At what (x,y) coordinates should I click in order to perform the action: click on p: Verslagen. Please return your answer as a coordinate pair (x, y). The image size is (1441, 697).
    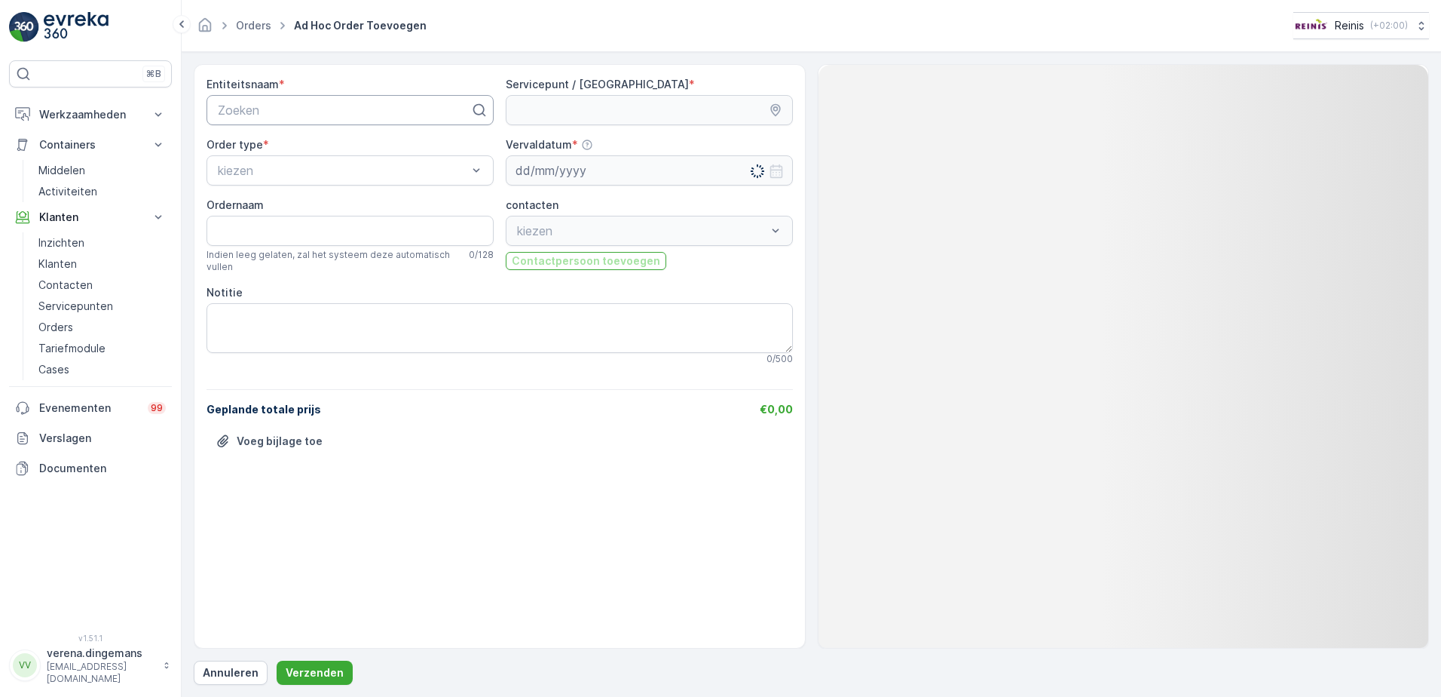
    Looking at the image, I should click on (103, 438).